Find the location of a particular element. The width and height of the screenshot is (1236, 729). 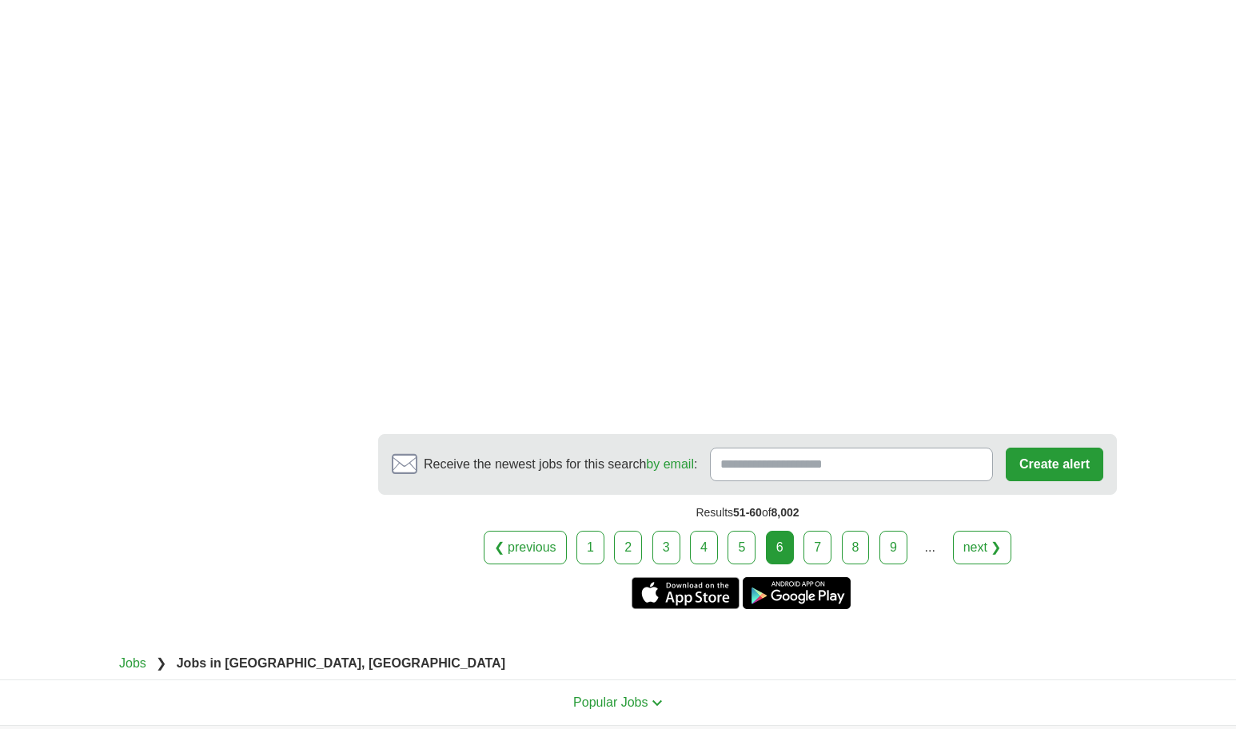

a: 8 is located at coordinates (855, 547).